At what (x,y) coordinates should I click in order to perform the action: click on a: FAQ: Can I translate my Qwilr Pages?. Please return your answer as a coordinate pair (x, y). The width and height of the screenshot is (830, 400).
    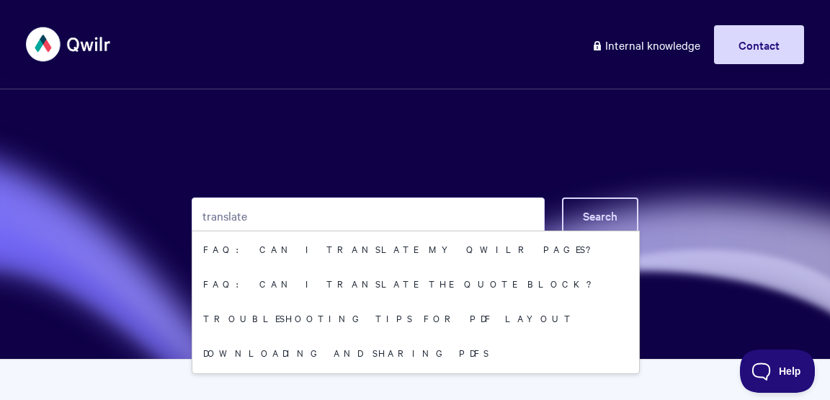
    Looking at the image, I should click on (416, 248).